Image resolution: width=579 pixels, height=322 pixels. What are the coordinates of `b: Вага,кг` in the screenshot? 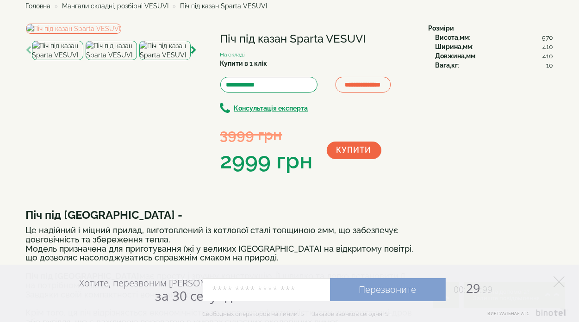 It's located at (447, 65).